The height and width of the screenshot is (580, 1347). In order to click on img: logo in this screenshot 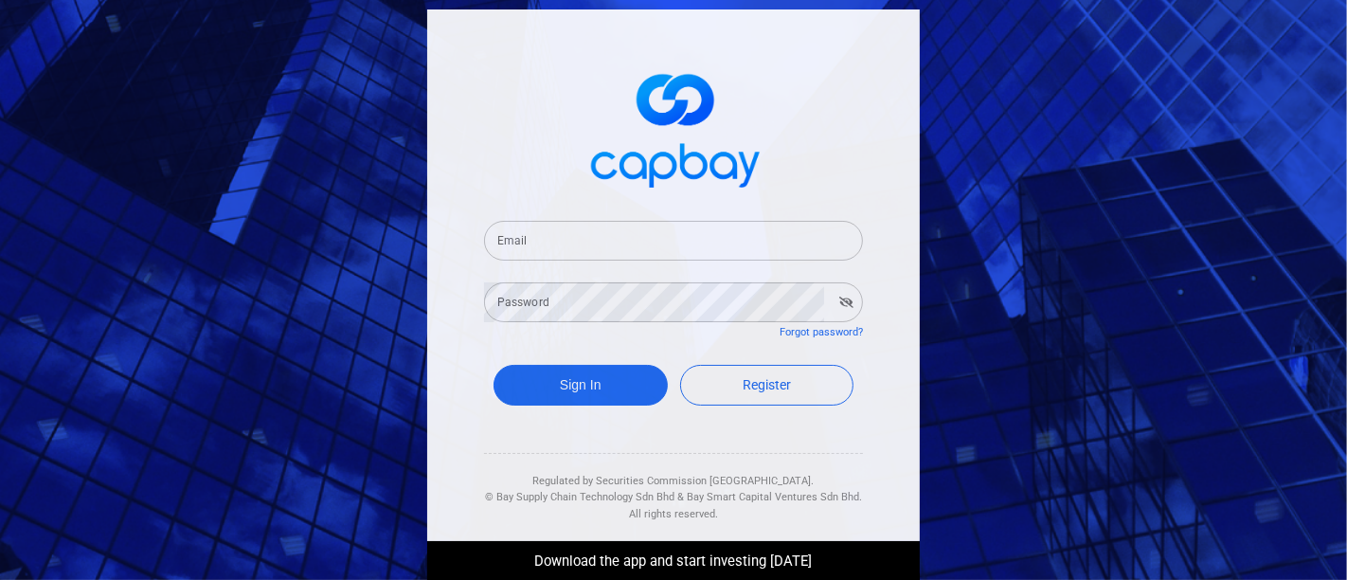, I will do `click(674, 127)`.